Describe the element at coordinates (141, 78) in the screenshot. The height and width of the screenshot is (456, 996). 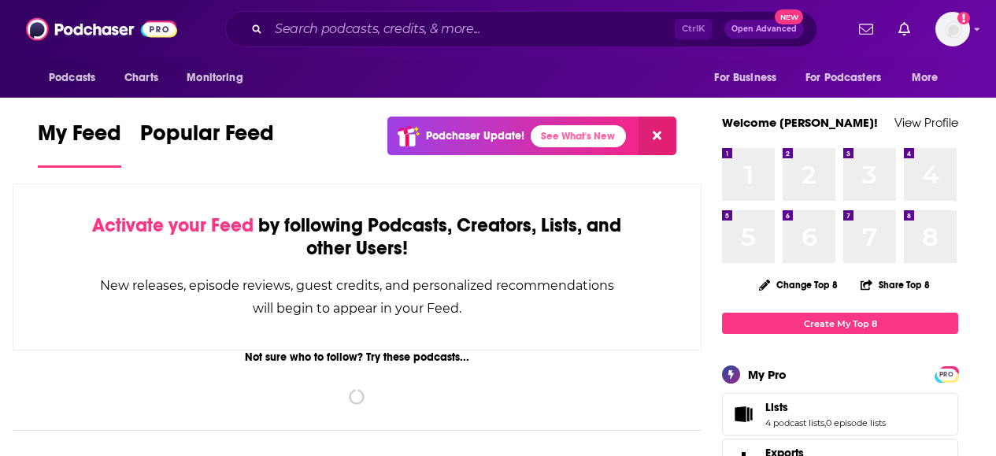
I see `span: Charts` at that location.